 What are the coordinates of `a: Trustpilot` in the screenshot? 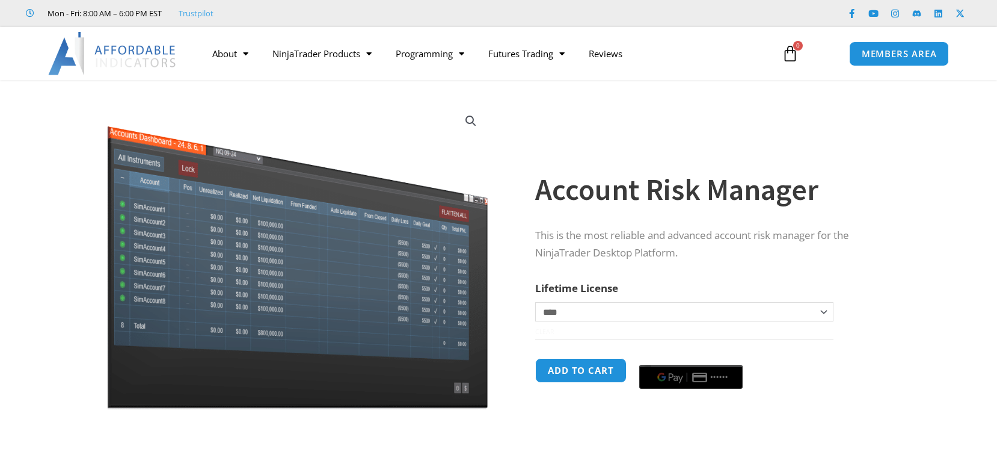 It's located at (196, 13).